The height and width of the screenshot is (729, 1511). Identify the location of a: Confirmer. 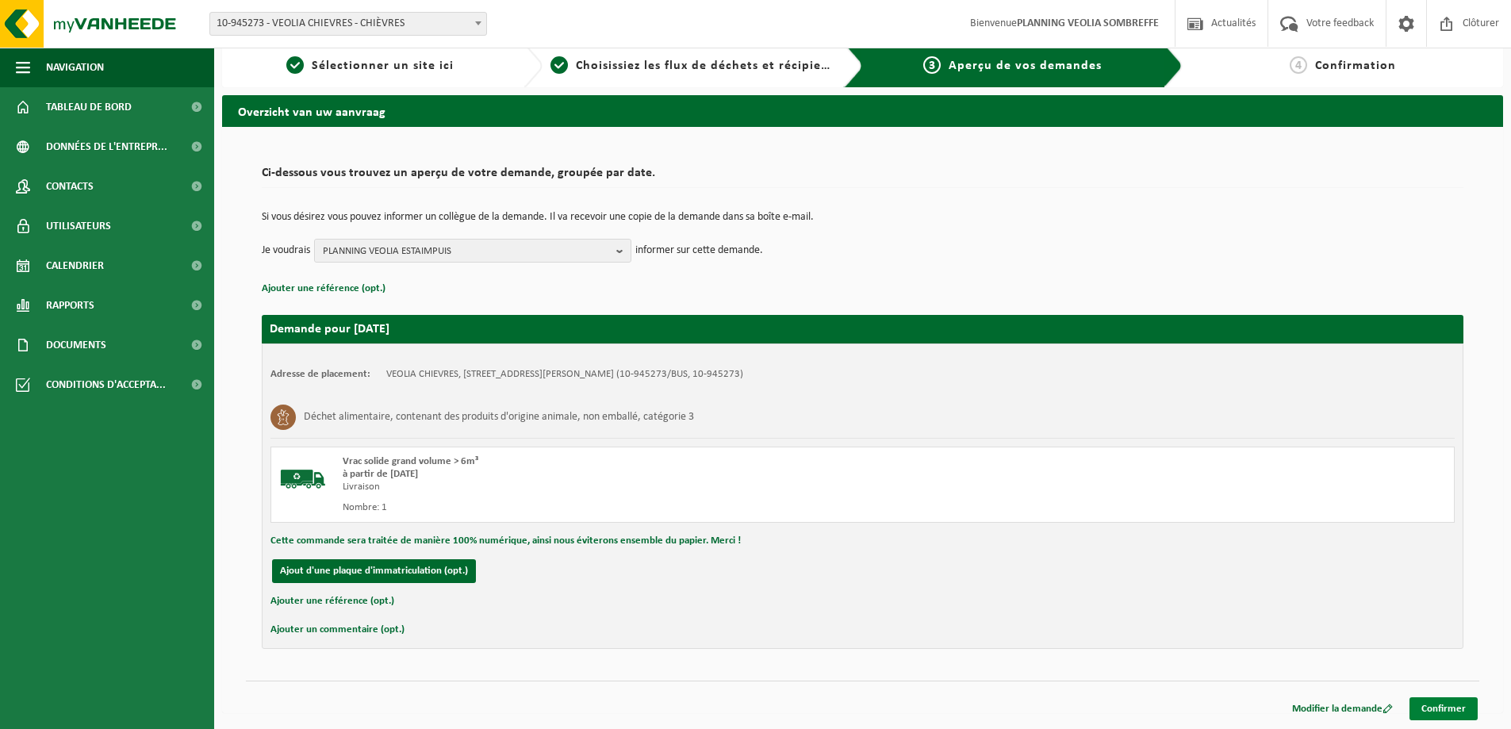
(1443, 708).